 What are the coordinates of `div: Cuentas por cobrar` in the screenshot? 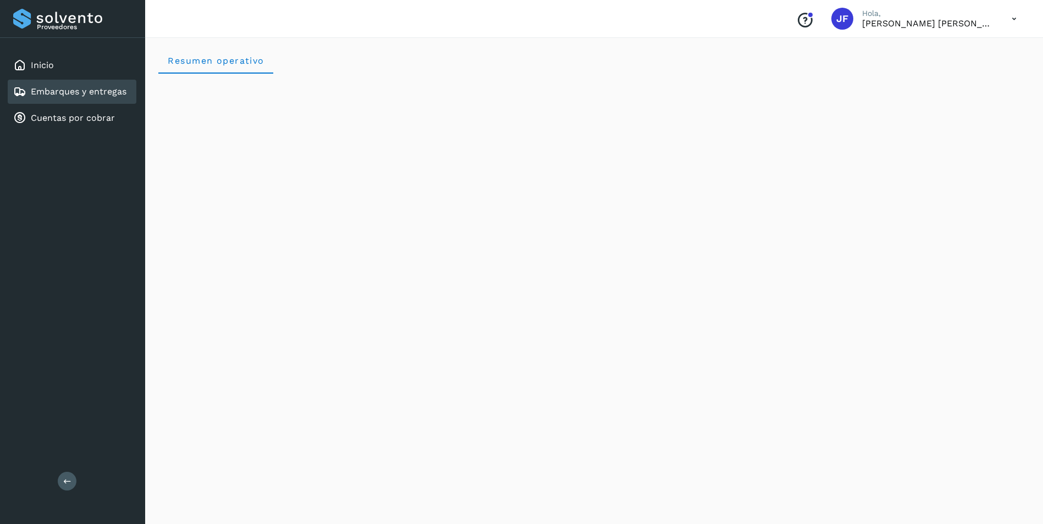 It's located at (72, 118).